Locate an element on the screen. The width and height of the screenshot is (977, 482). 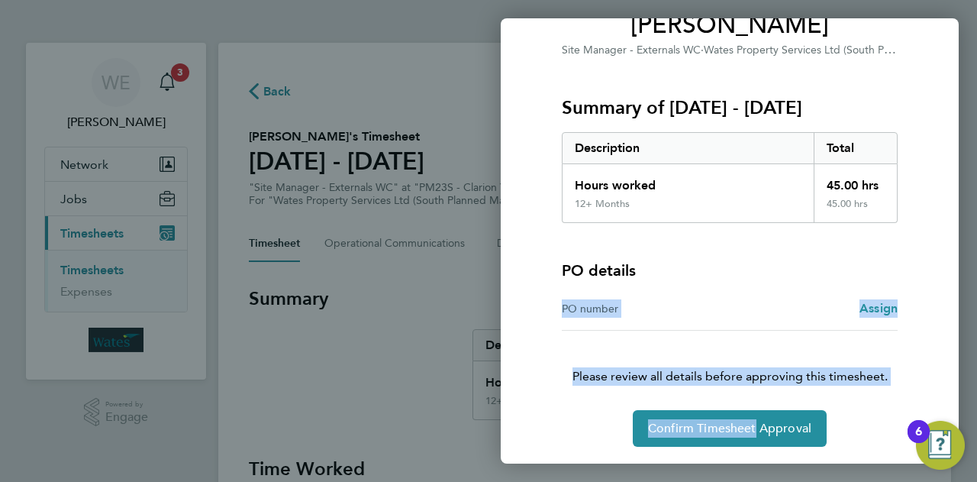
div: Summary of 27 Sep - 03 Oct 2025 is located at coordinates (730, 177).